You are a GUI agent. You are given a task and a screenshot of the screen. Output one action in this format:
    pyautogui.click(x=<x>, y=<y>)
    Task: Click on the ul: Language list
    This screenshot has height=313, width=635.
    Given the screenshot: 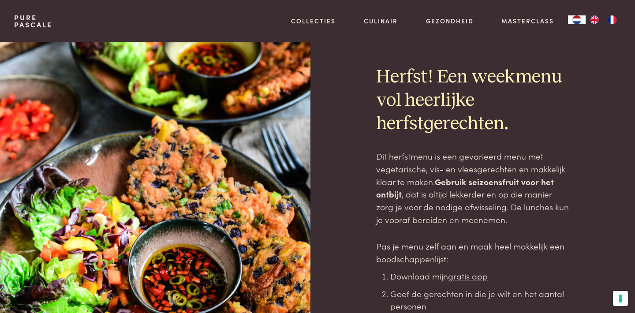 What is the action you would take?
    pyautogui.click(x=603, y=20)
    